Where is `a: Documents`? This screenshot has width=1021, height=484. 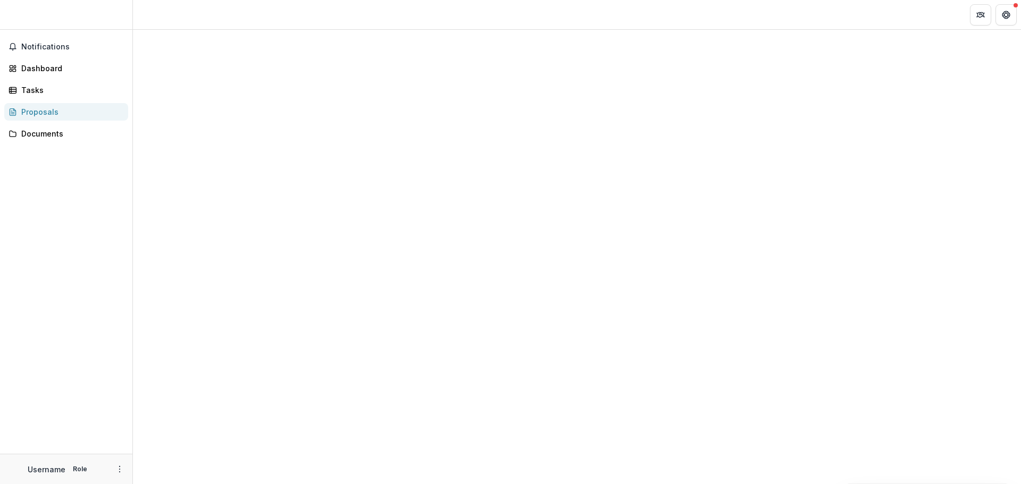
a: Documents is located at coordinates (66, 133).